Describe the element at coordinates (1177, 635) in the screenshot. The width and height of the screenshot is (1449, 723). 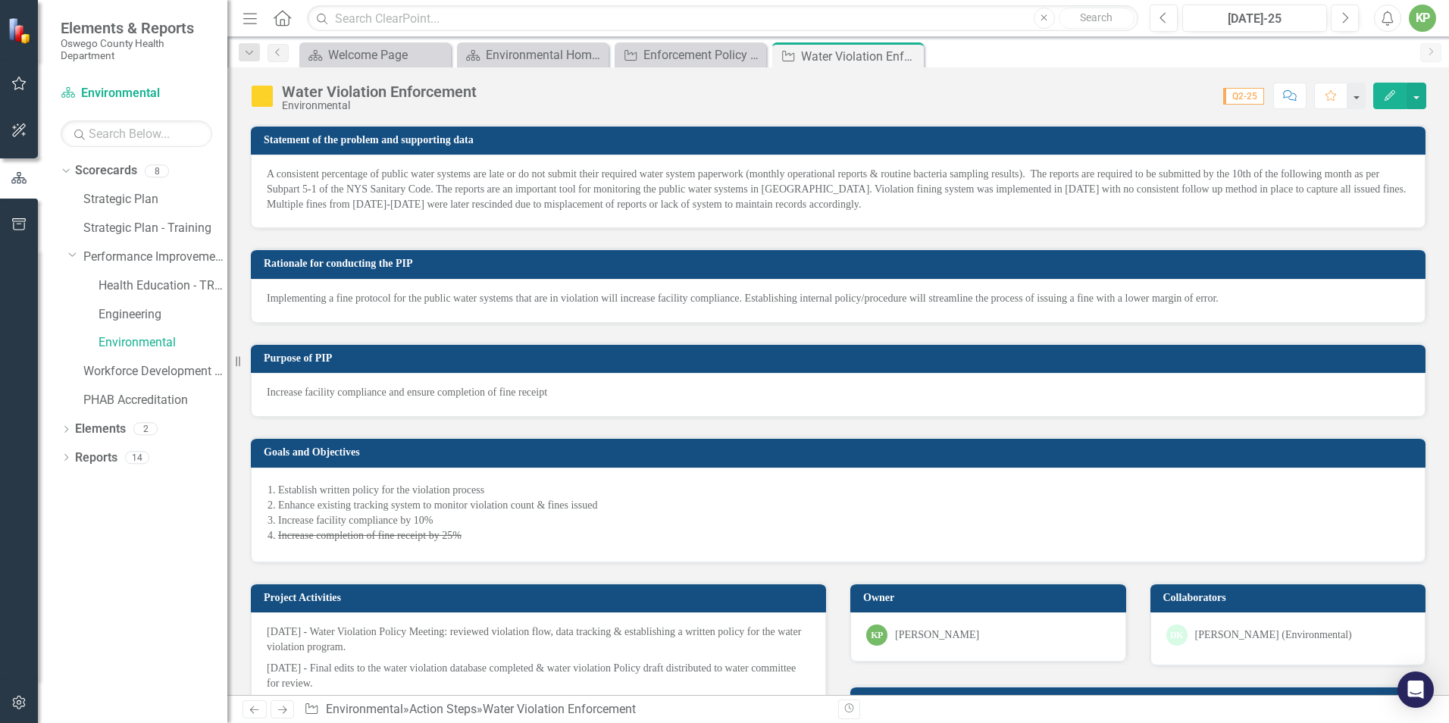
I see `div: DK` at that location.